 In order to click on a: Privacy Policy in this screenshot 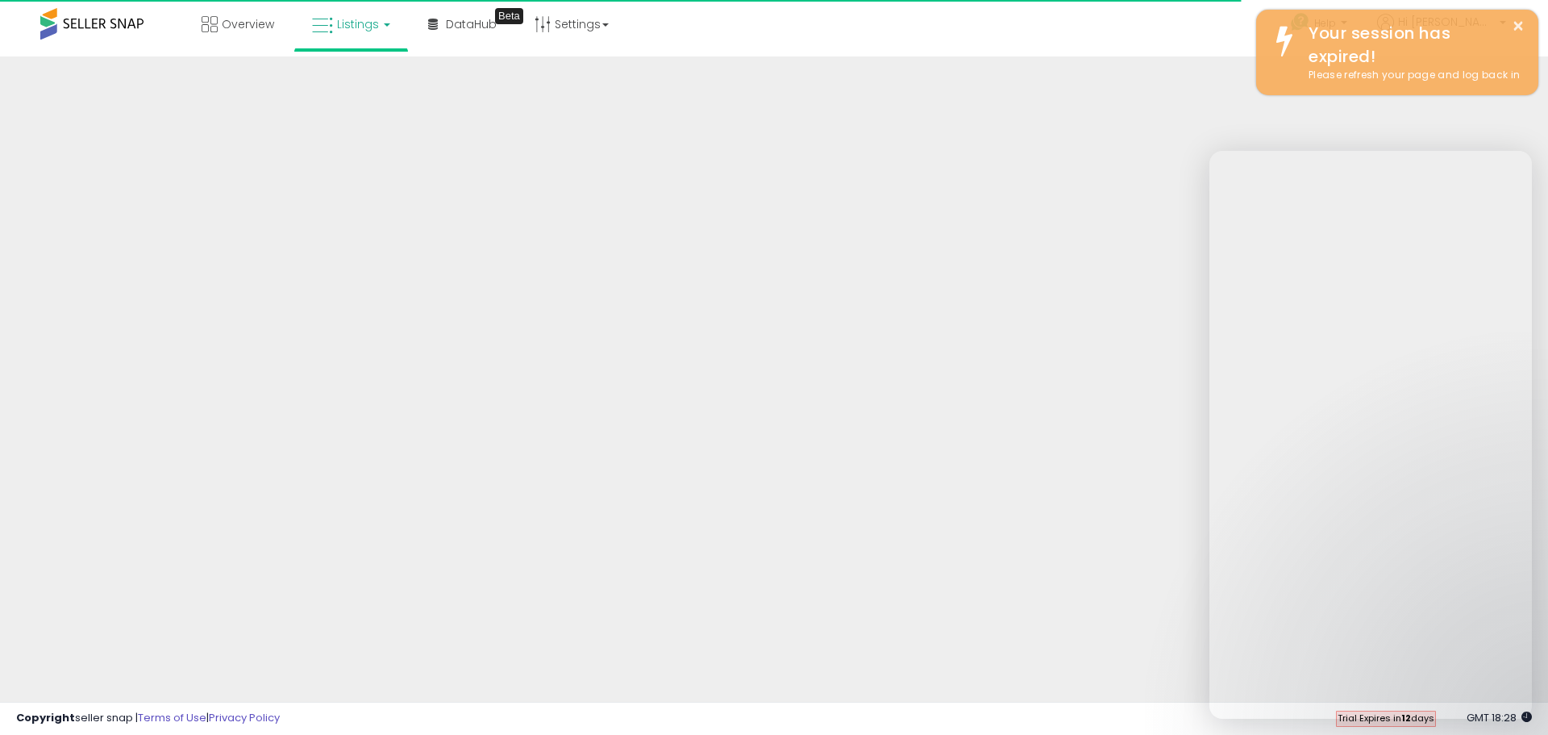, I will do `click(244, 717)`.